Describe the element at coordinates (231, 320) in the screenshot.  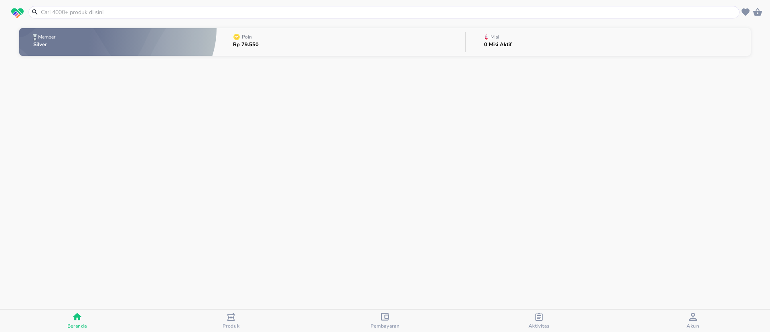
I see `button: Produk` at that location.